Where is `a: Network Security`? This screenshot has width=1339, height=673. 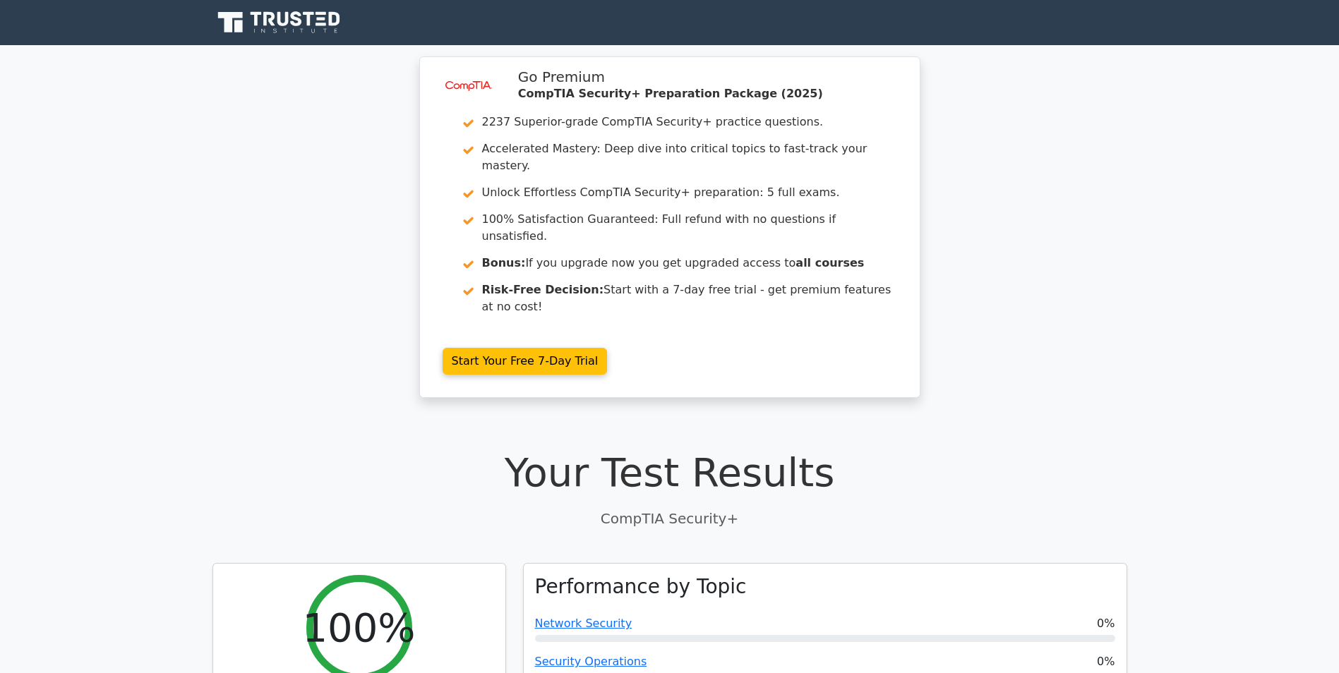 a: Network Security is located at coordinates (584, 623).